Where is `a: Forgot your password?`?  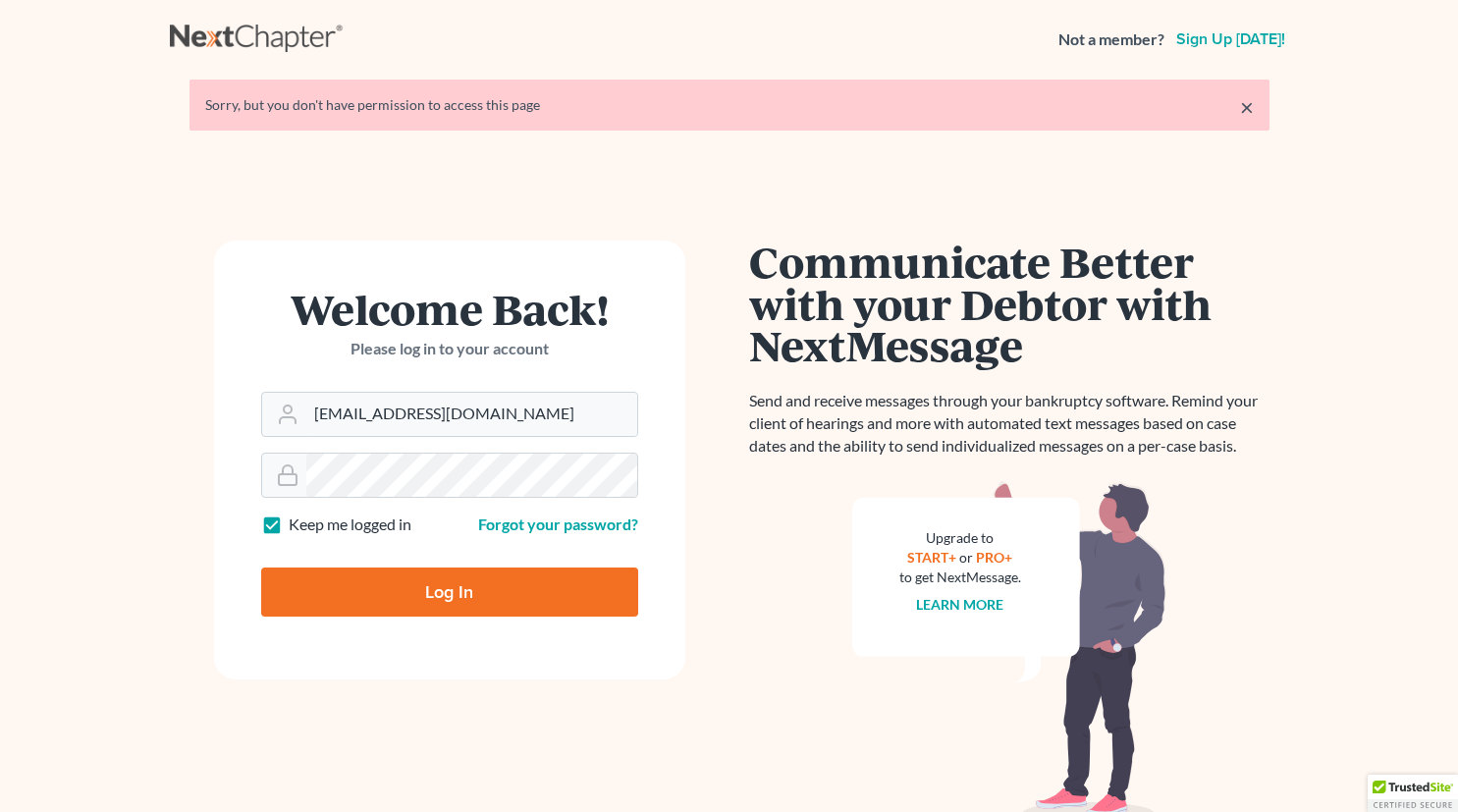 a: Forgot your password? is located at coordinates (558, 523).